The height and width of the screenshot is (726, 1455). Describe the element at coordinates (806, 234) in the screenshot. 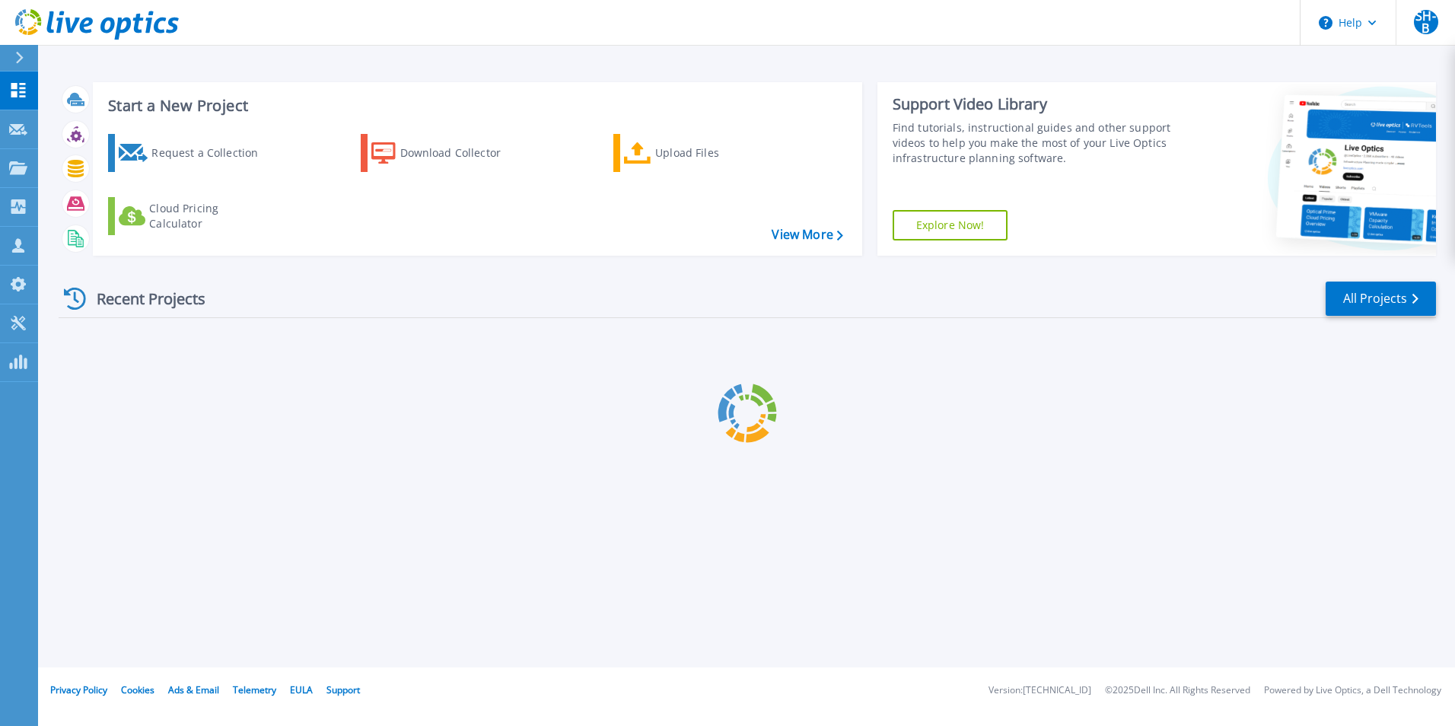

I see `a: View More` at that location.